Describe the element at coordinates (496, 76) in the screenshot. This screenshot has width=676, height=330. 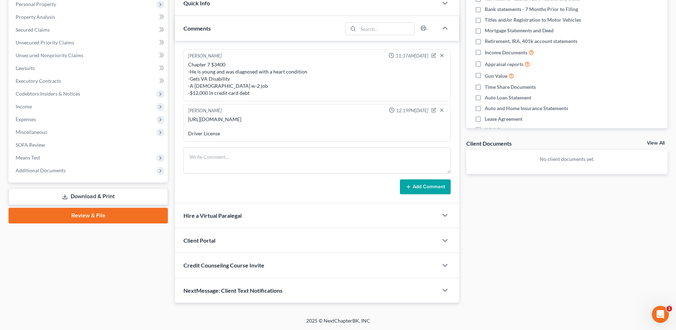
I see `span: Gun Value` at that location.